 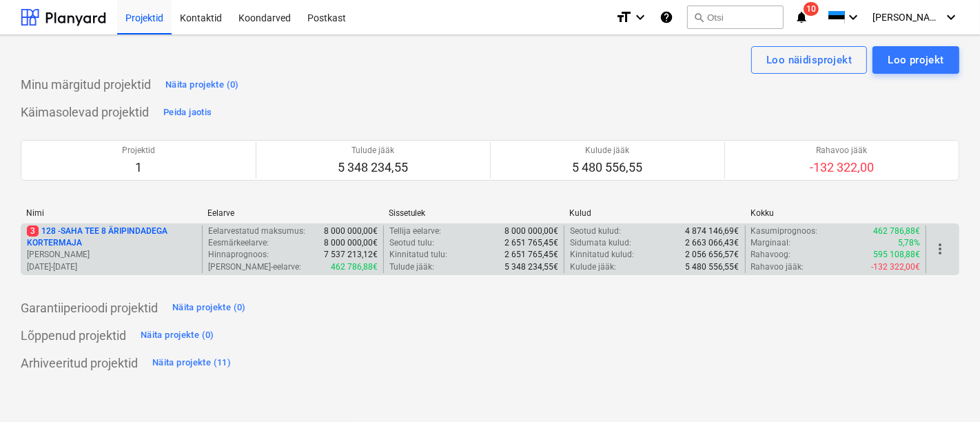 What do you see at coordinates (713, 243) in the screenshot?
I see `p: 2 663 066,43€` at bounding box center [713, 243].